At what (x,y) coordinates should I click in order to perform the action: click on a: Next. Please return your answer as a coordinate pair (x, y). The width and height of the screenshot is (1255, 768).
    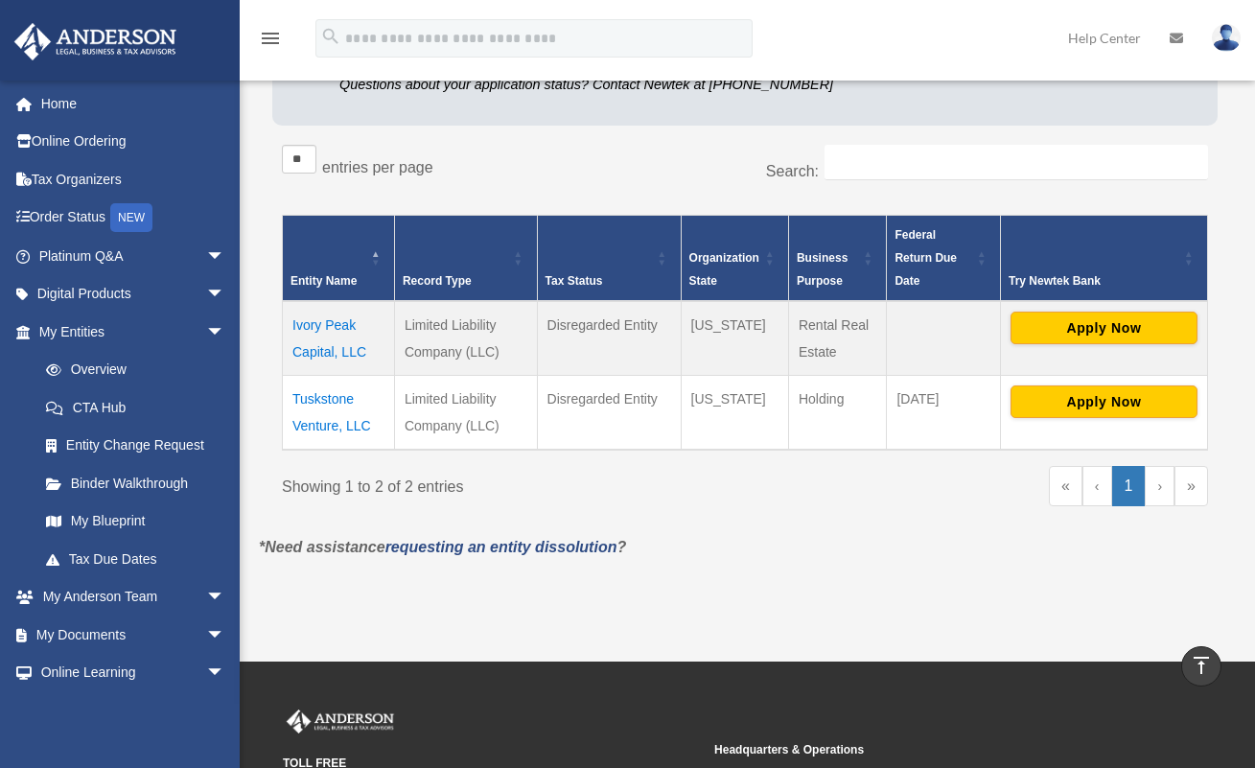
    Looking at the image, I should click on (1159, 486).